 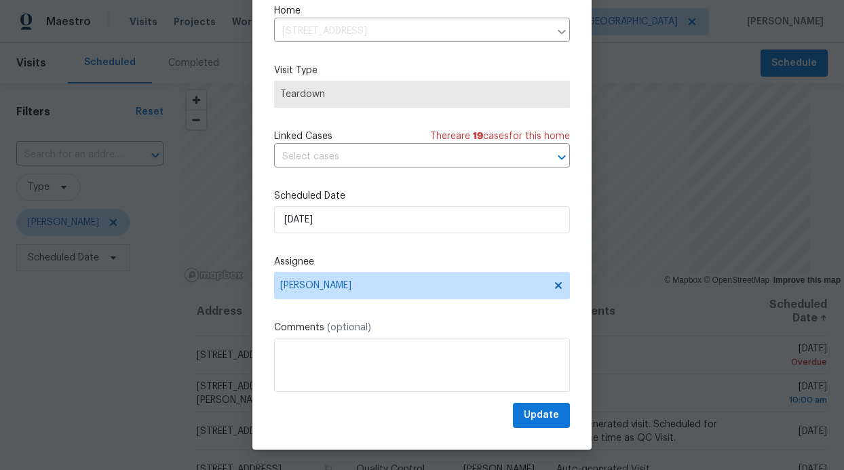 I want to click on span: Teardown, so click(x=422, y=94).